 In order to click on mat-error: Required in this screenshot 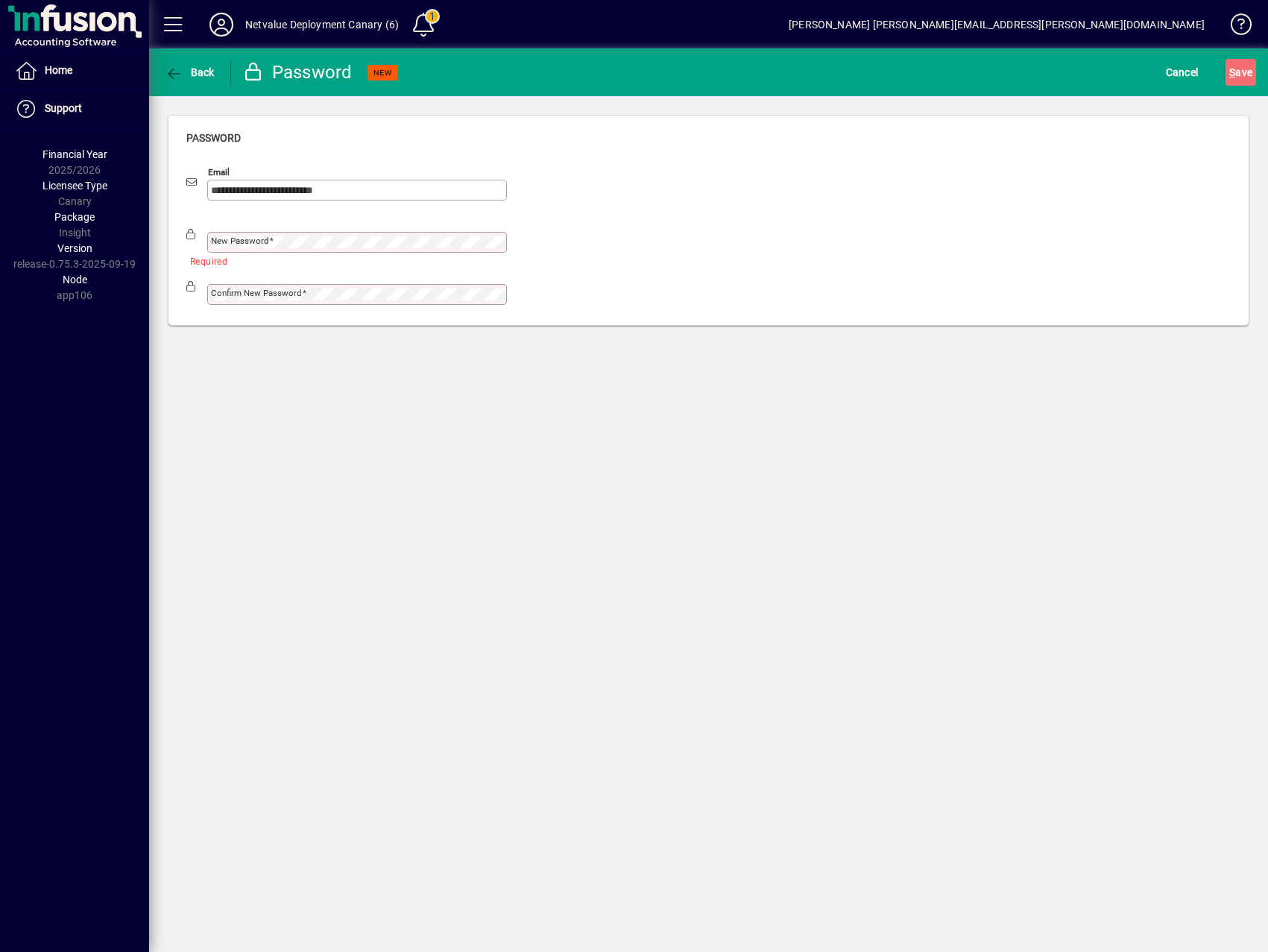, I will do `click(342, 260)`.